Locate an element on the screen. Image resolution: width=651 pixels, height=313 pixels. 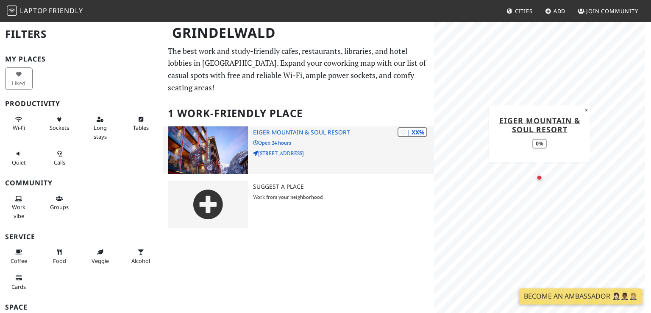
button: Work vibe is located at coordinates (19, 207).